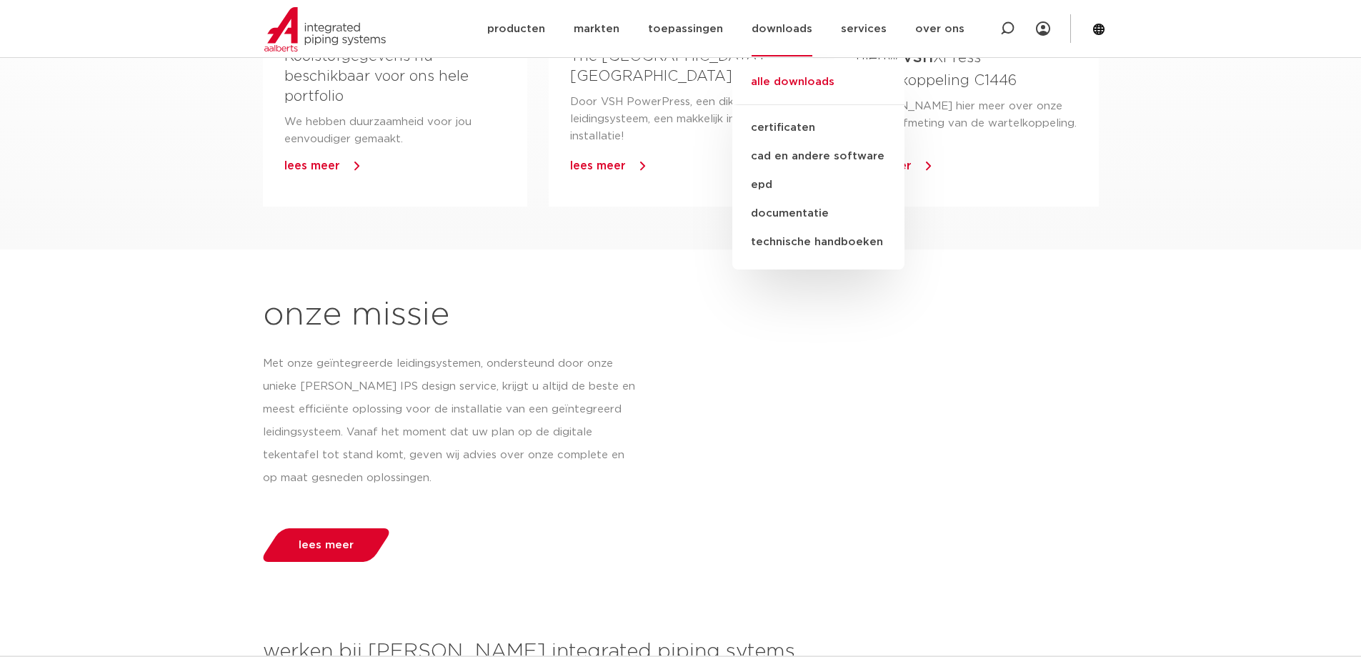  I want to click on a: epd, so click(818, 185).